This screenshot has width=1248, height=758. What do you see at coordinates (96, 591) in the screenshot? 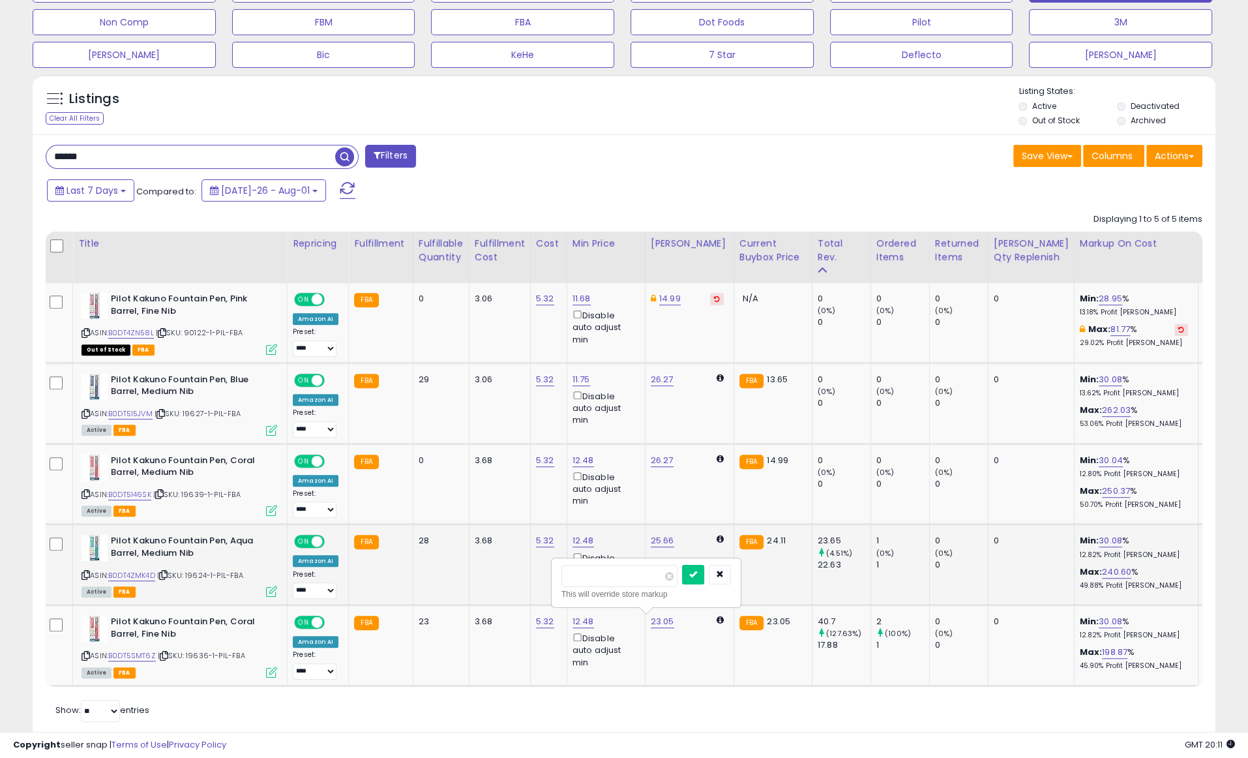
I see `span: All listings currently available for purchase on Amazon` at bounding box center [96, 591].